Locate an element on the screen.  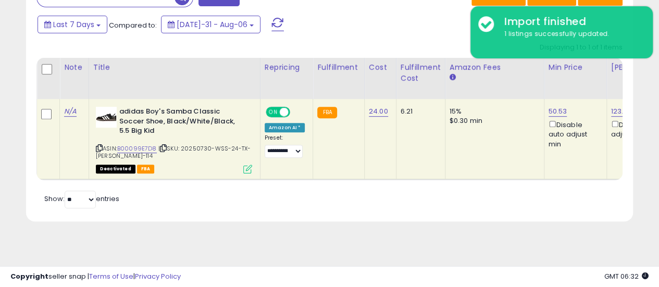
span: Show: entries is located at coordinates (82, 198).